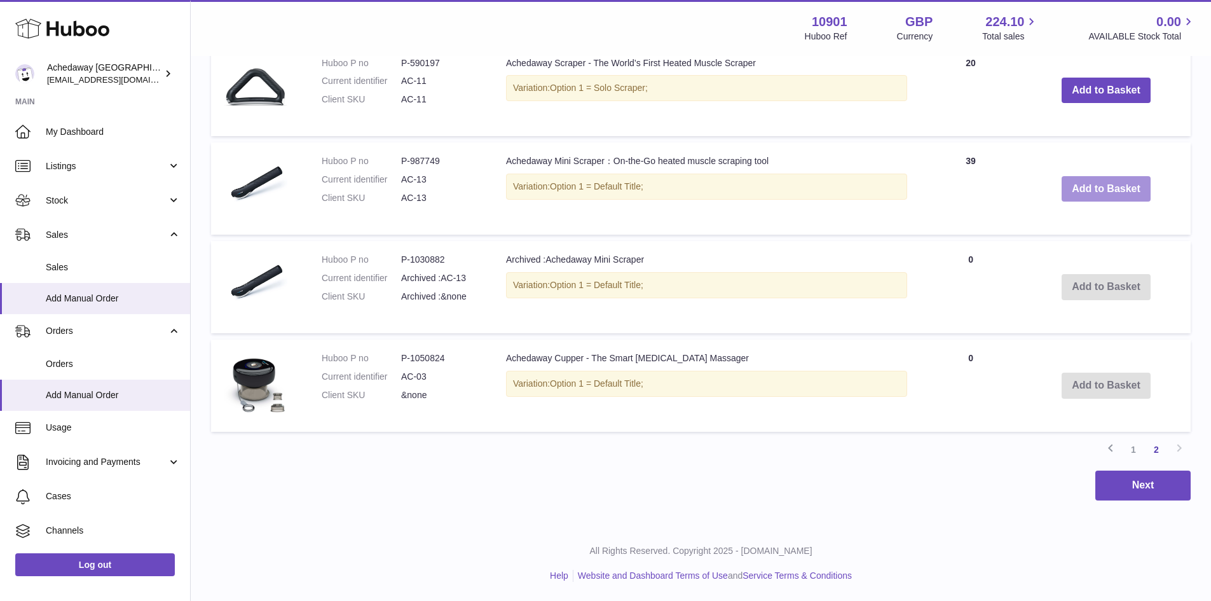 The image size is (1211, 601). What do you see at coordinates (1010, 28) in the screenshot?
I see `a: 224.10 Total sales` at bounding box center [1010, 28].